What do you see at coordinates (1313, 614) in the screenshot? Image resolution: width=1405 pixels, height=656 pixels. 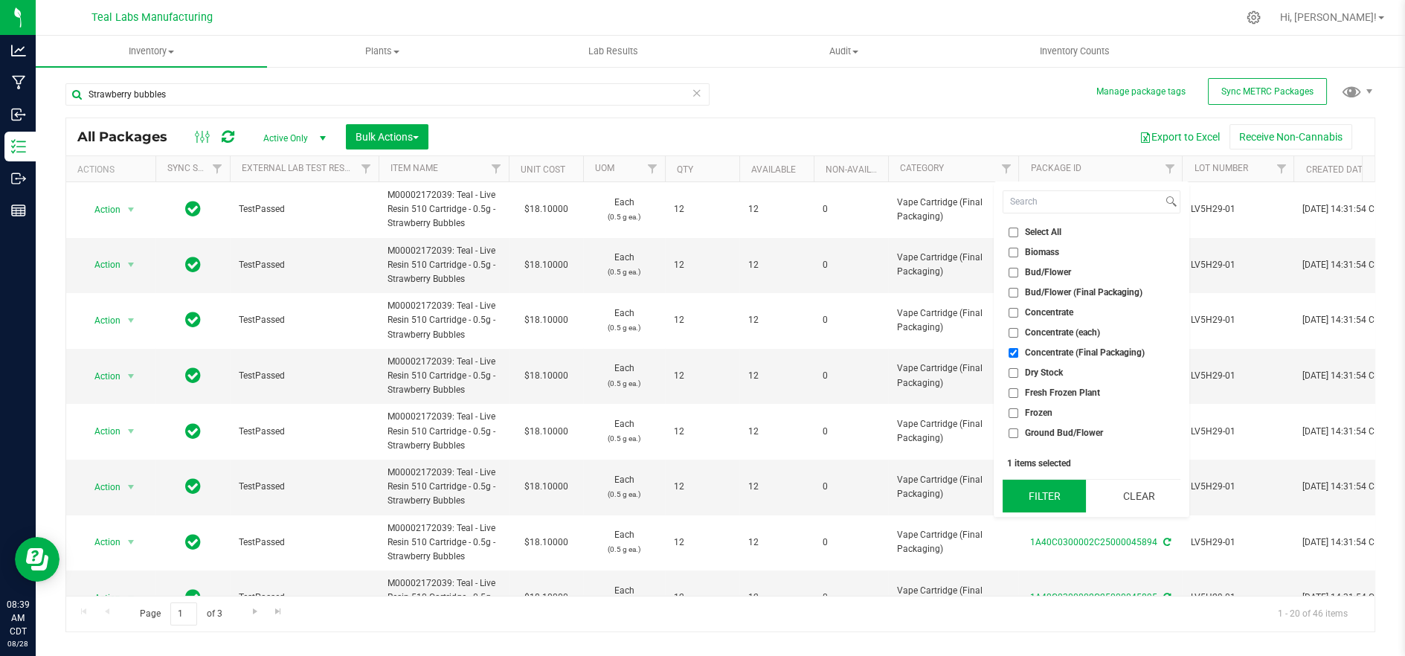 I see `span: 1 - 20 of 46 items` at bounding box center [1313, 614].